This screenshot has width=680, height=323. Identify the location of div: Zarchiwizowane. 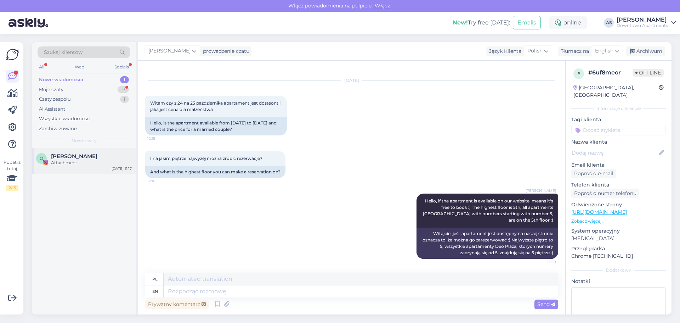
(58, 129).